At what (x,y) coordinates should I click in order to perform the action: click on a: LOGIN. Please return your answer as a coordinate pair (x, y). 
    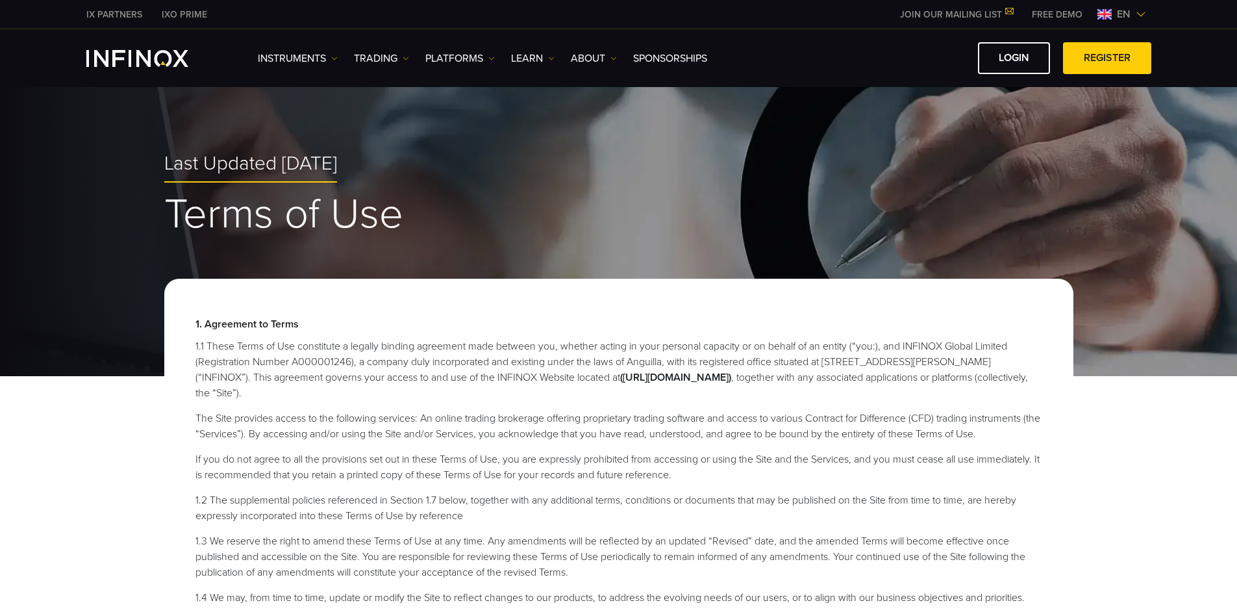
    Looking at the image, I should click on (1014, 58).